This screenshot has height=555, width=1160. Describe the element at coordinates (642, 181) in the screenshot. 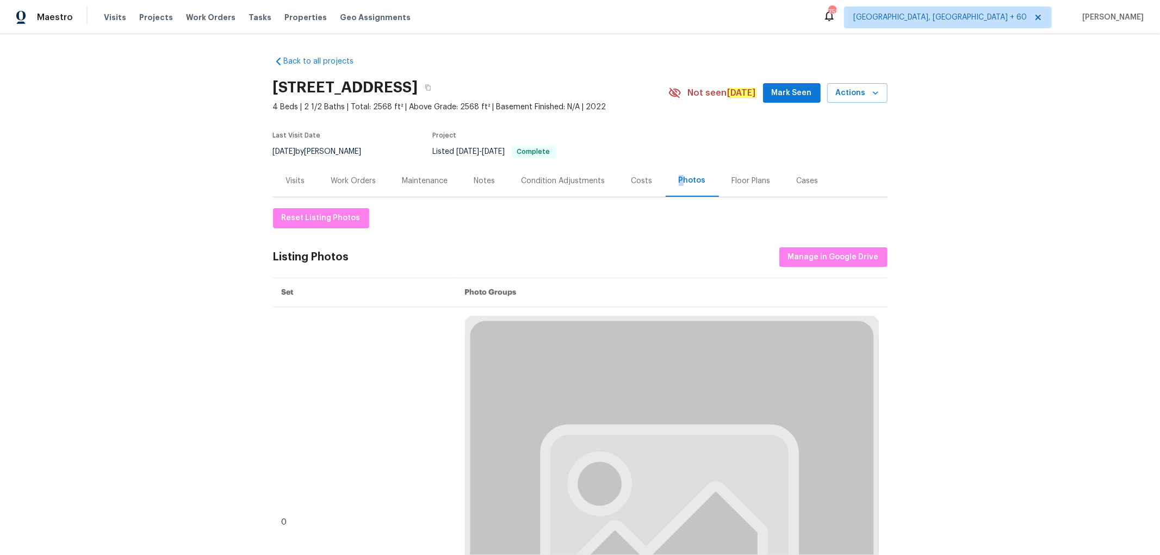

I see `div: Costs` at that location.